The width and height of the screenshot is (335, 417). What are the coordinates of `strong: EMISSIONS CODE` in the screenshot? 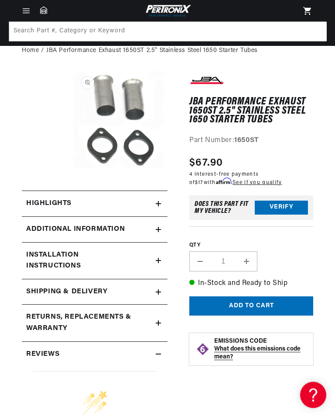 It's located at (241, 341).